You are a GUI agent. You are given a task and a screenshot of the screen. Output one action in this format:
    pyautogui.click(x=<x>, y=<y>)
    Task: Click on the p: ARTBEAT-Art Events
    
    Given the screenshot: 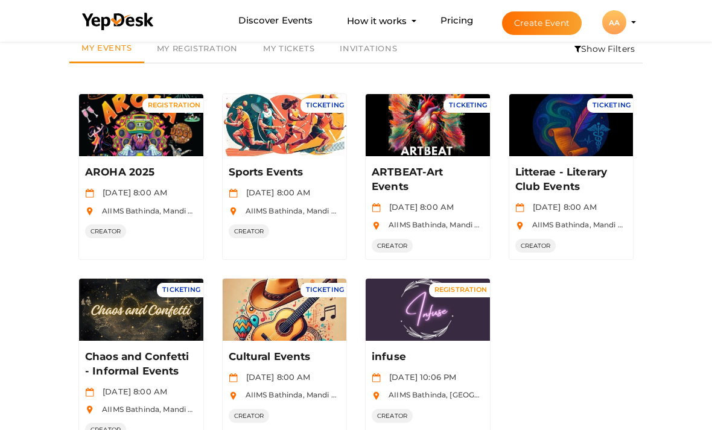 What is the action you would take?
    pyautogui.click(x=427, y=180)
    